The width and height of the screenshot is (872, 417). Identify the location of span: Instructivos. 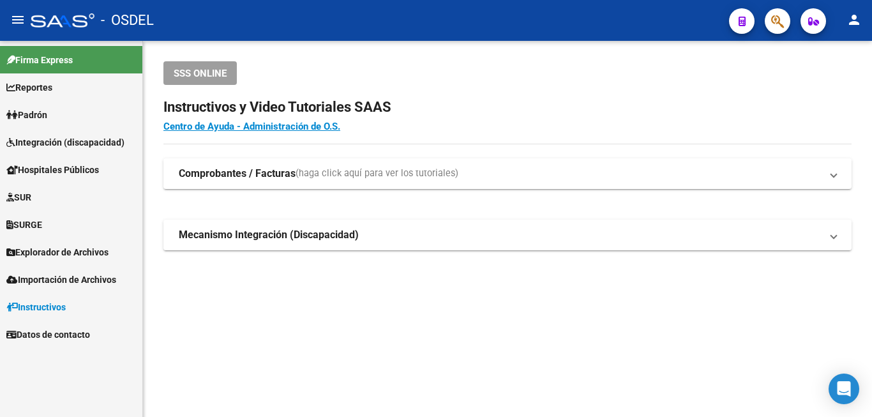
(36, 307).